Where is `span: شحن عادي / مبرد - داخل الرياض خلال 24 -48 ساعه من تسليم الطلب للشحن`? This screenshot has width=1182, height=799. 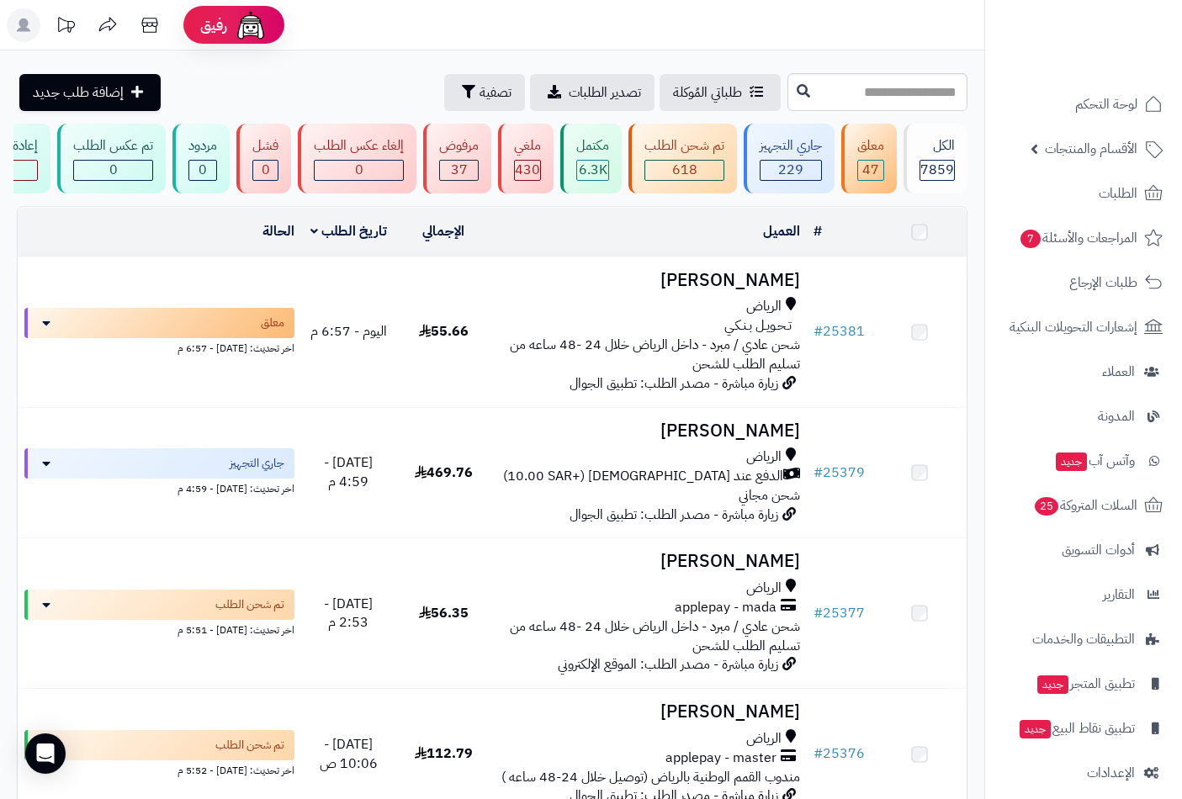
span: شحن عادي / مبرد - داخل الرياض خلال 24 -48 ساعه من تسليم الطلب للشحن is located at coordinates (654, 354).